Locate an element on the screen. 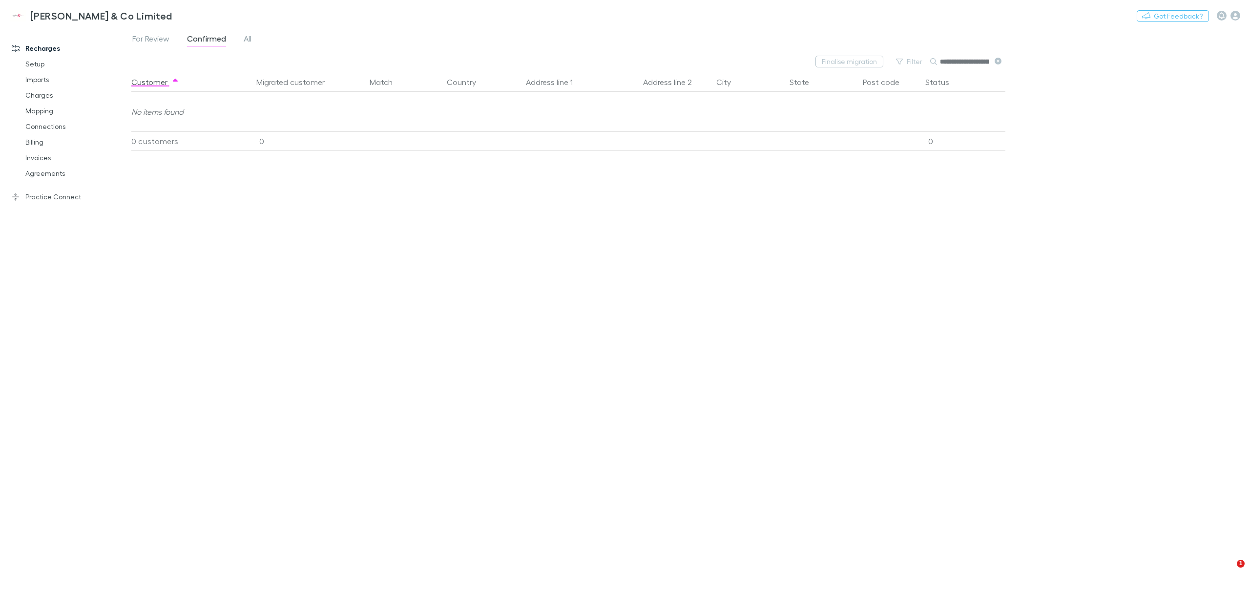 Image resolution: width=1250 pixels, height=593 pixels. button: City is located at coordinates (730, 82).